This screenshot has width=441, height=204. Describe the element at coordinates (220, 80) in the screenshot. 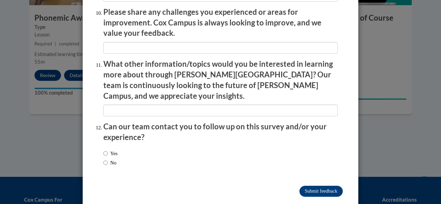

I see `p: What other information/topics would you be interested in learning more about through [PERSON_NAME...` at that location.